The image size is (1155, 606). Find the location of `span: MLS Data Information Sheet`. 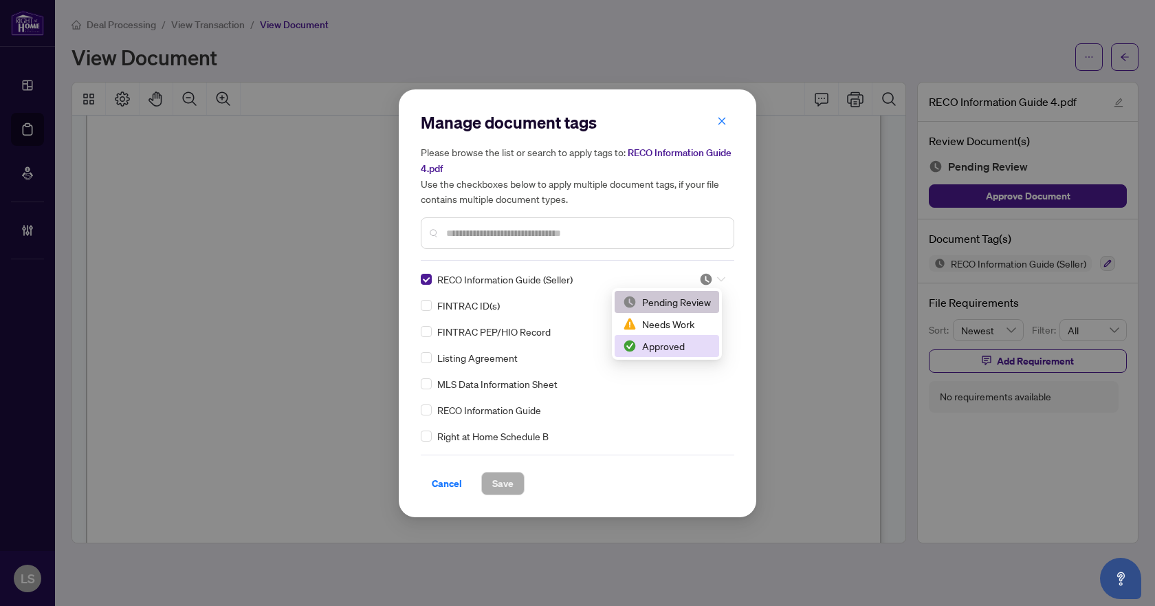

span: MLS Data Information Sheet is located at coordinates (497, 384).